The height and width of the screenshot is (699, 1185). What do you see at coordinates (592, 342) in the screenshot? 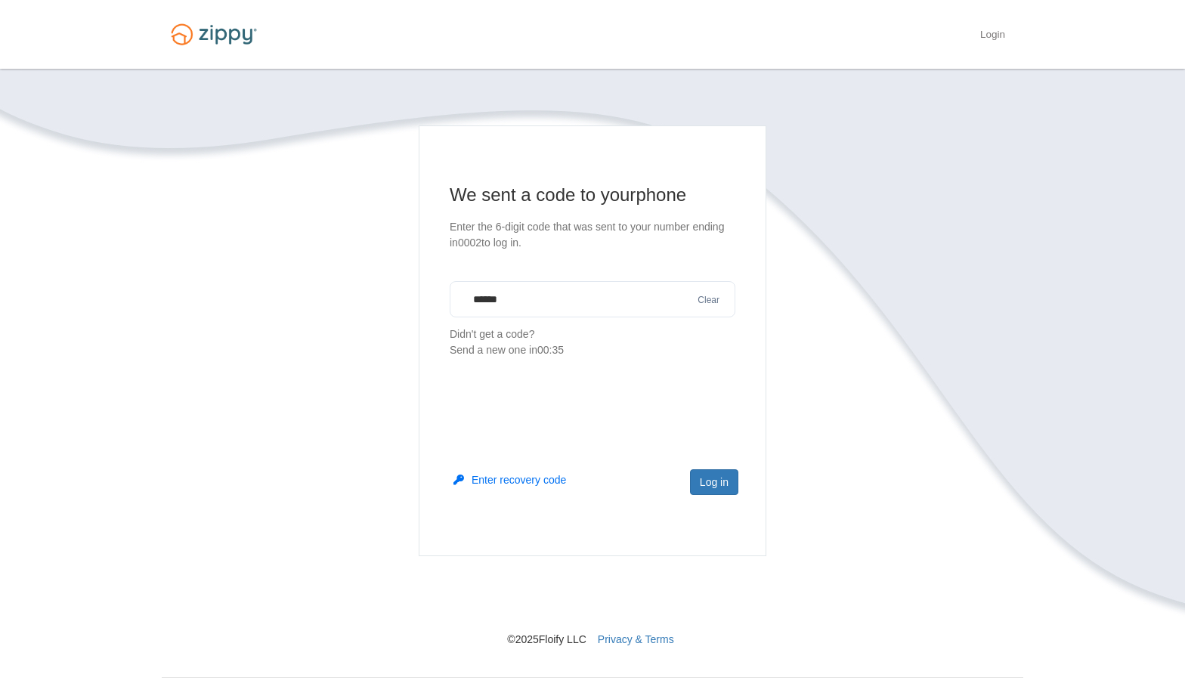
I see `p: Didn't get a code?` at bounding box center [592, 342].